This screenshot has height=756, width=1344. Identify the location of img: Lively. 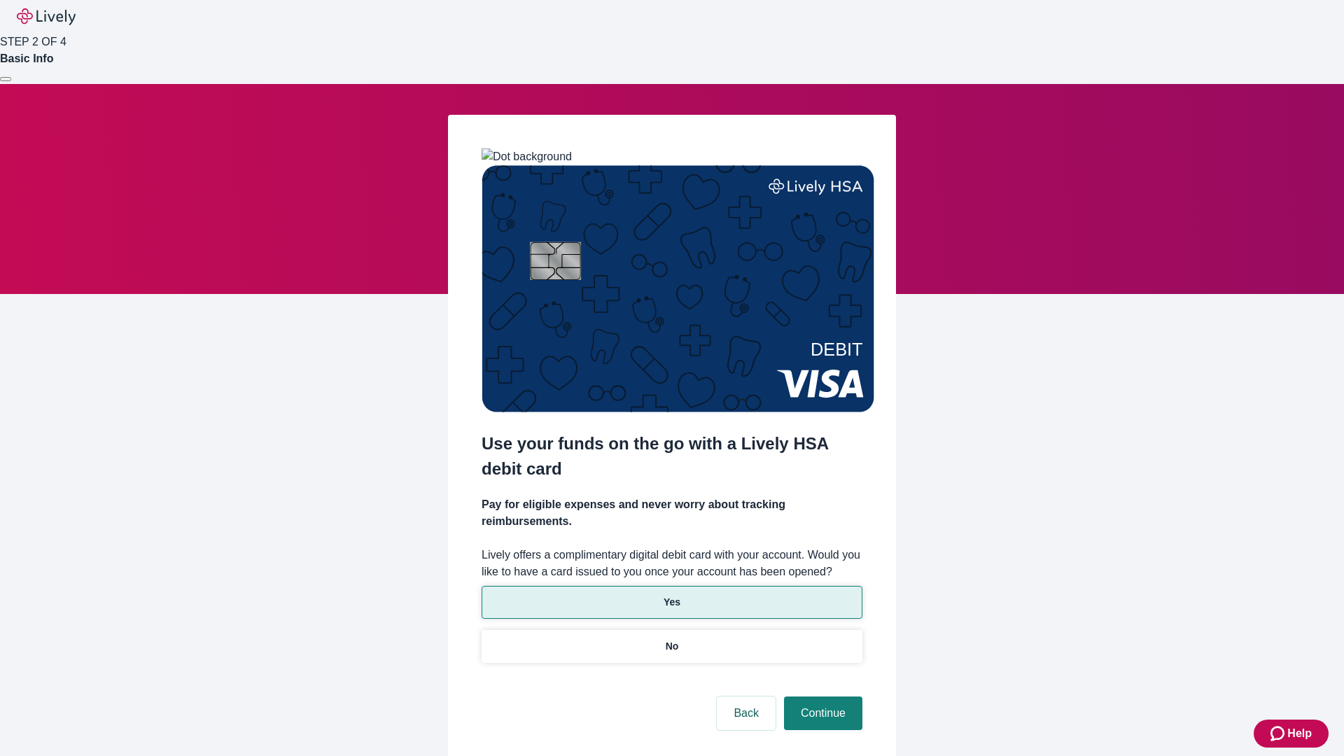
(46, 17).